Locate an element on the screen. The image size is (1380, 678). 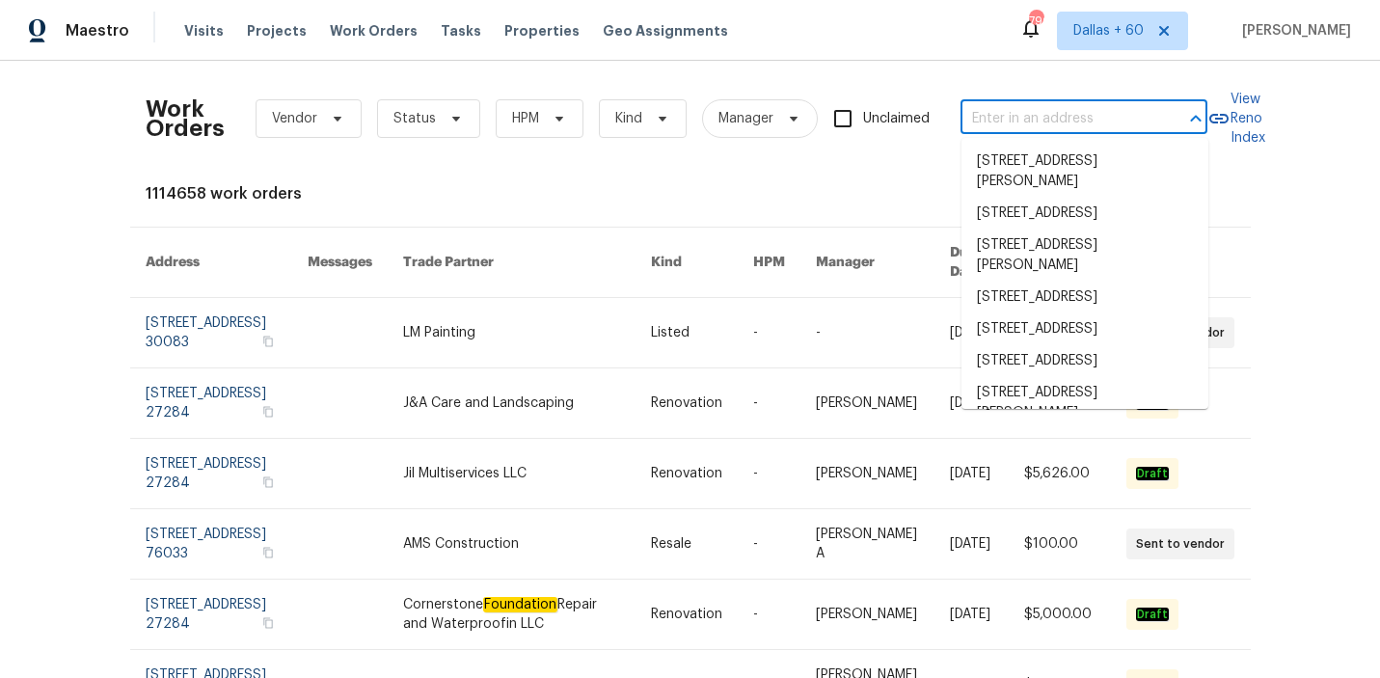
th: Manager is located at coordinates (867, 262).